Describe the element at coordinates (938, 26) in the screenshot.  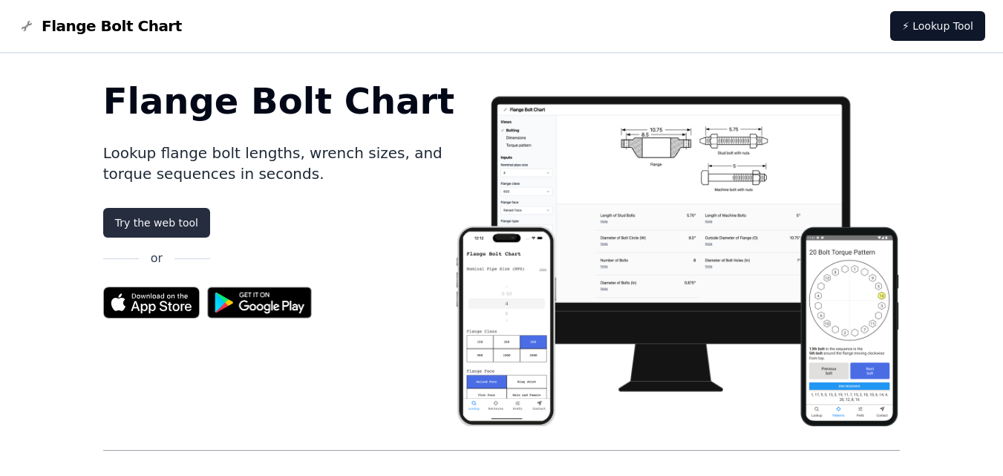
I see `a: ⚡ Lookup Tool` at that location.